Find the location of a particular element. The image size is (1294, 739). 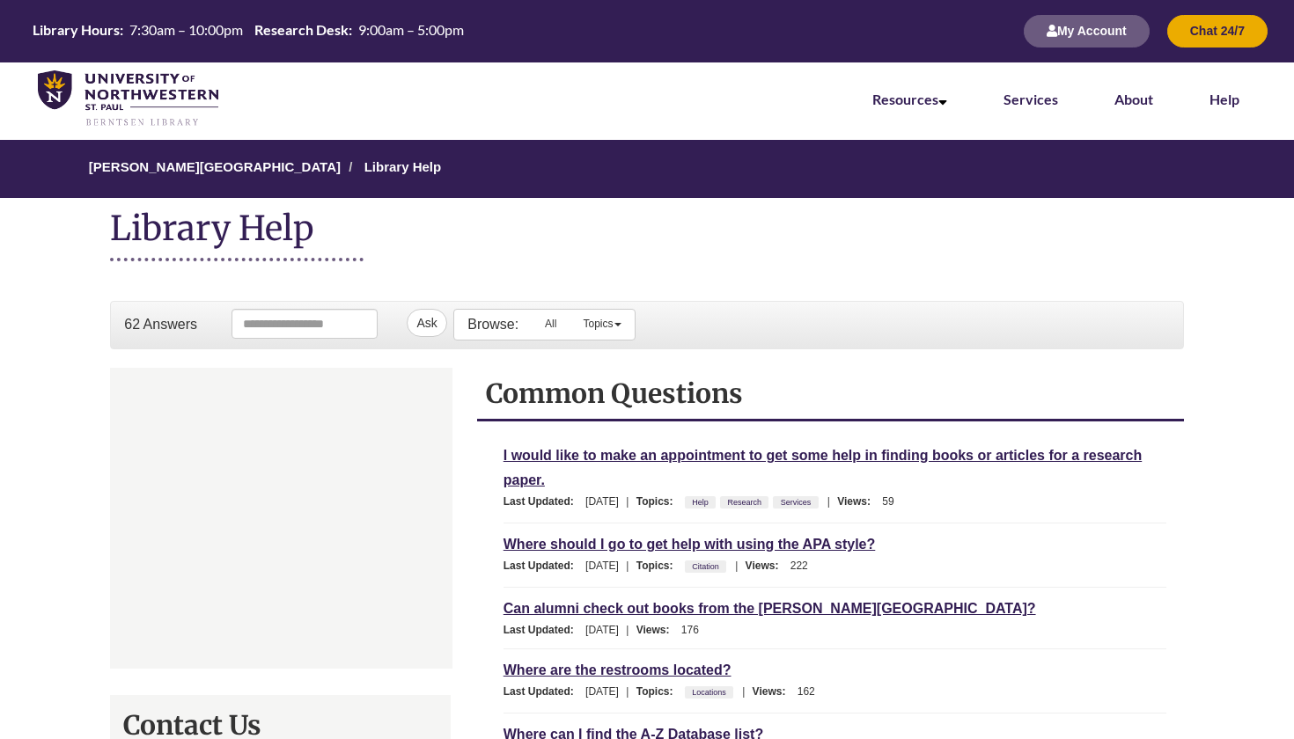

table: Hours Today is located at coordinates (248, 30).